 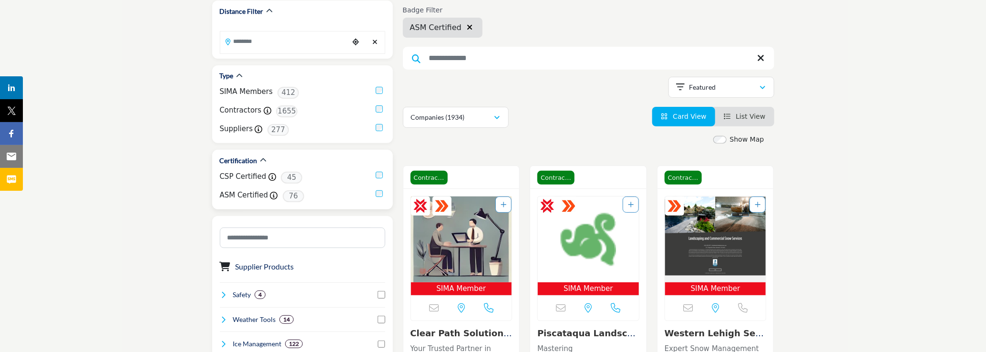 What do you see at coordinates (714, 338) in the screenshot?
I see `a: ​Western Lehigh Serv...` at bounding box center [714, 338].